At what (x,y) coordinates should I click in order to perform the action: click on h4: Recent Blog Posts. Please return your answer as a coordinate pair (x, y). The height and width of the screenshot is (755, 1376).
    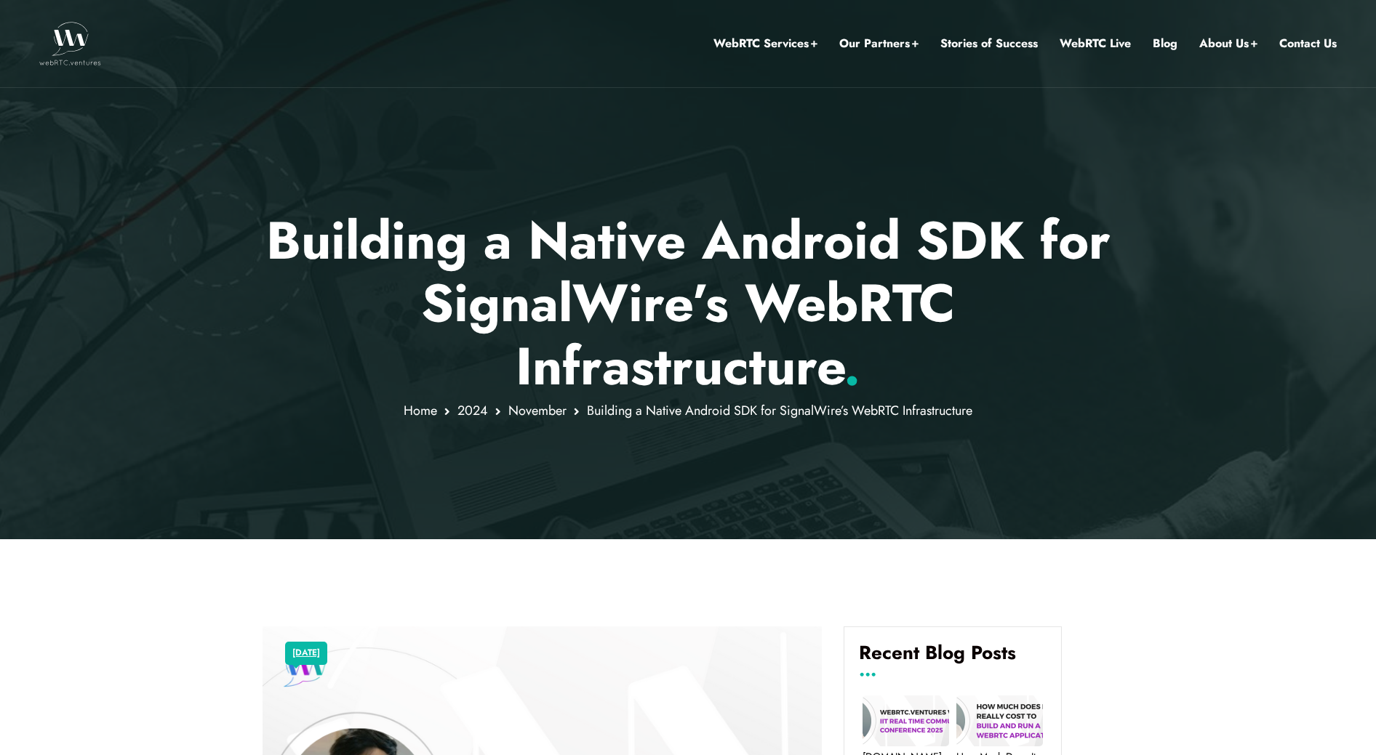
    Looking at the image, I should click on (953, 659).